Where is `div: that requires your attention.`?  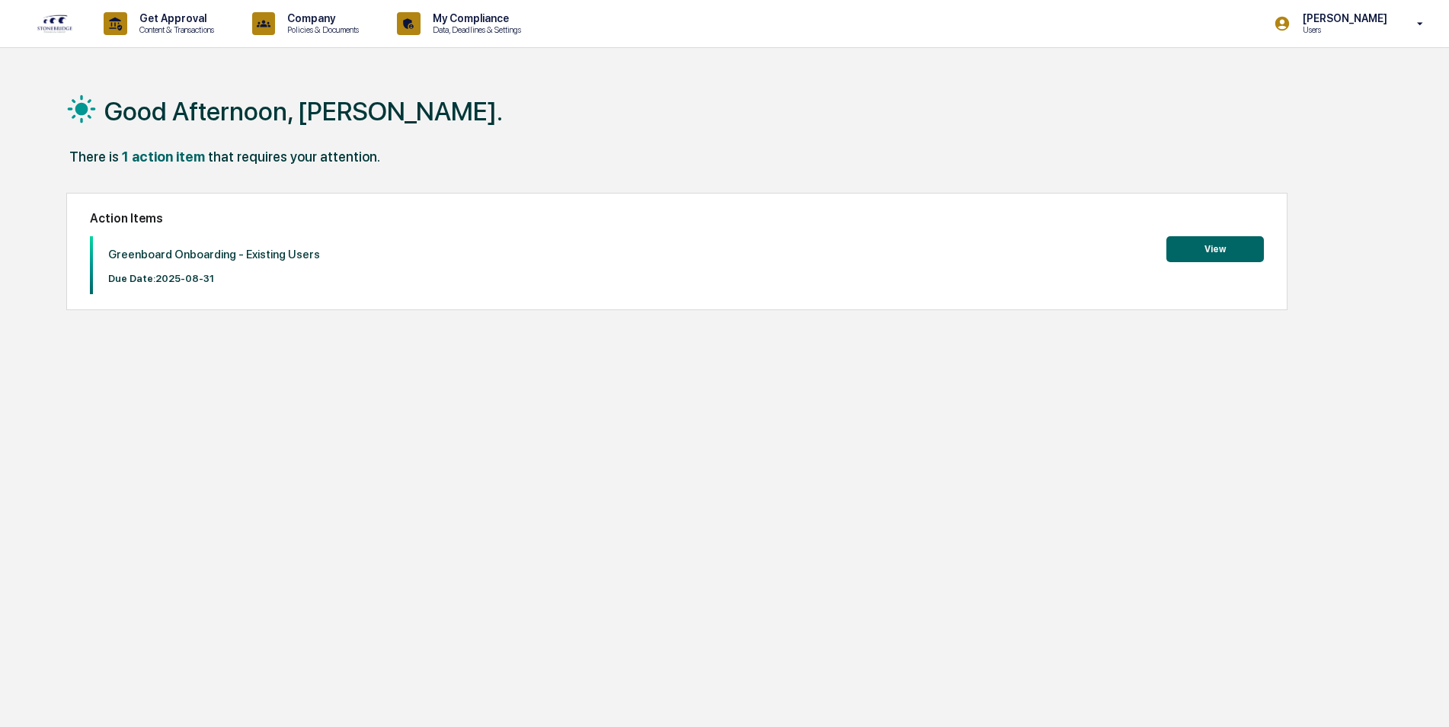
div: that requires your attention. is located at coordinates (294, 156).